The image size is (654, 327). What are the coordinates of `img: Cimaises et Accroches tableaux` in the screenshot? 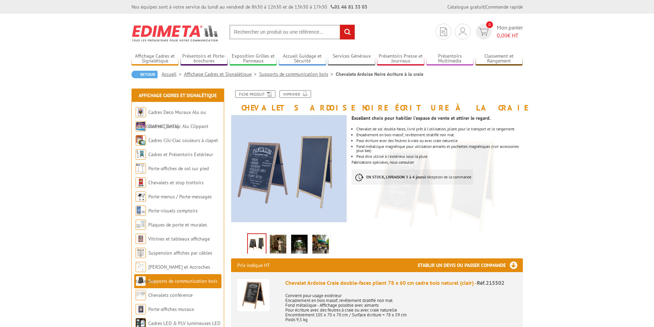 It's located at (141, 267).